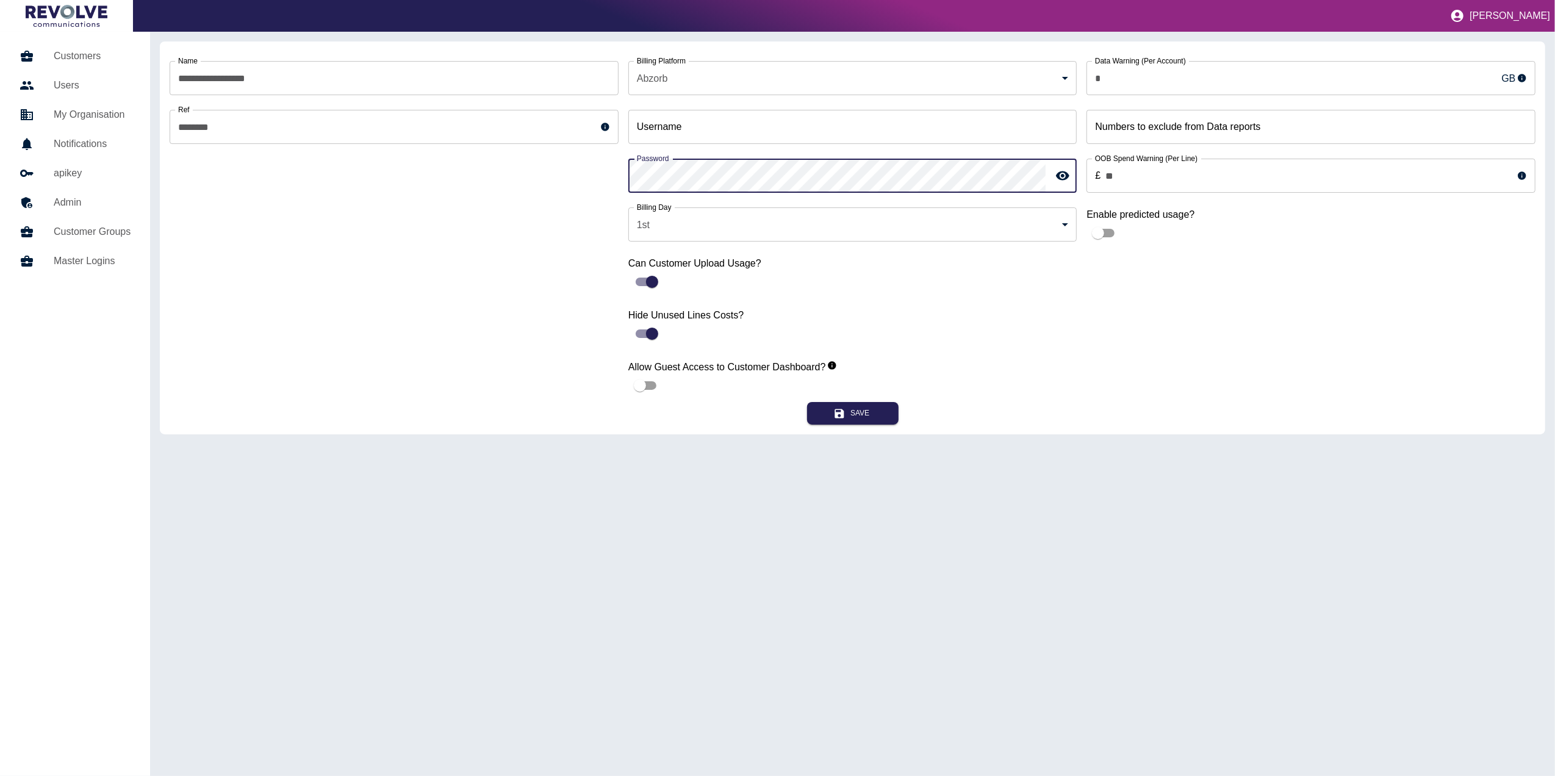  I want to click on a: Master Logins, so click(75, 261).